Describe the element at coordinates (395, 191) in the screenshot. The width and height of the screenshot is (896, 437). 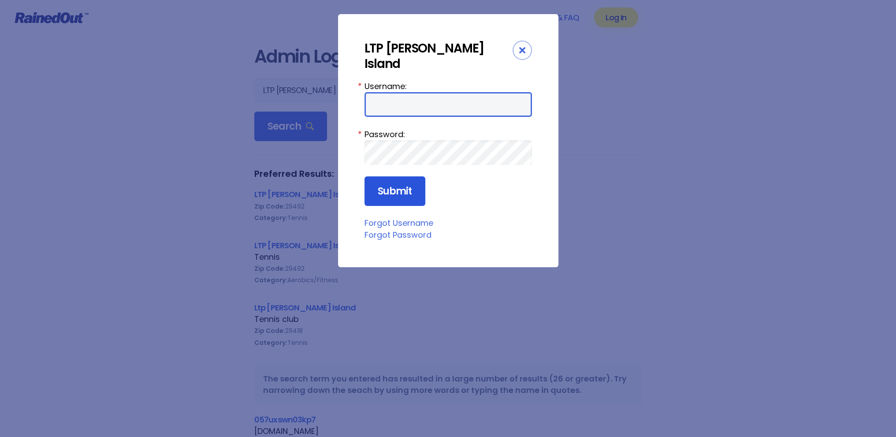
I see `input: Submit` at that location.